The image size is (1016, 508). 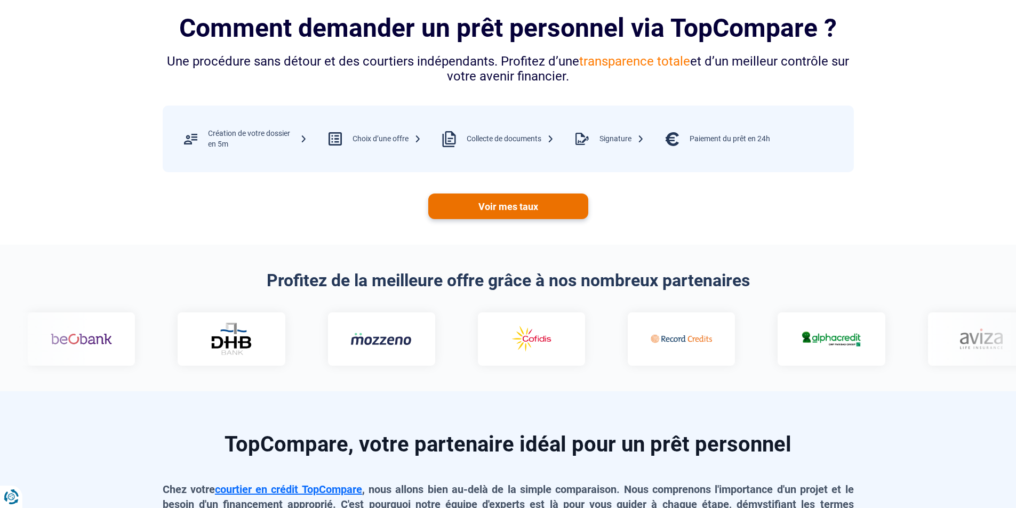 What do you see at coordinates (367, 339) in the screenshot?
I see `img: Mozzeno` at bounding box center [367, 339].